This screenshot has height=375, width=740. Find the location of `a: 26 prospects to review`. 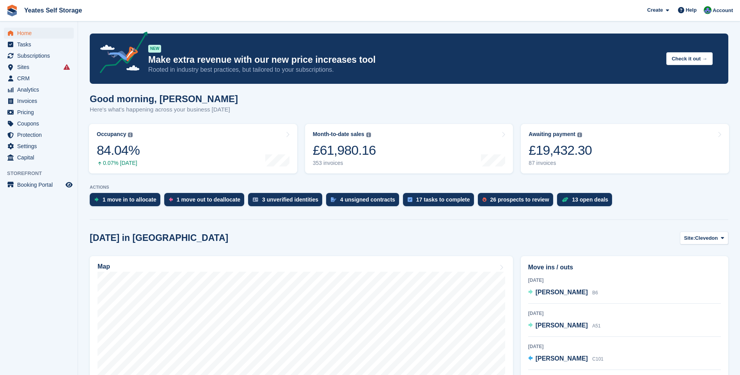

a: 26 prospects to review is located at coordinates (517, 202).